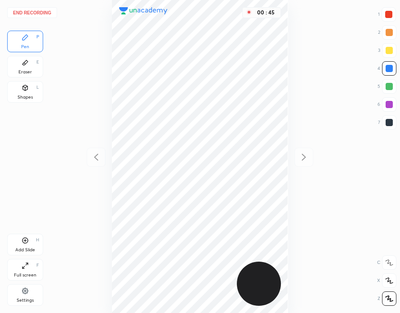 The width and height of the screenshot is (400, 313). Describe the element at coordinates (387, 32) in the screenshot. I see `div: 2` at that location.